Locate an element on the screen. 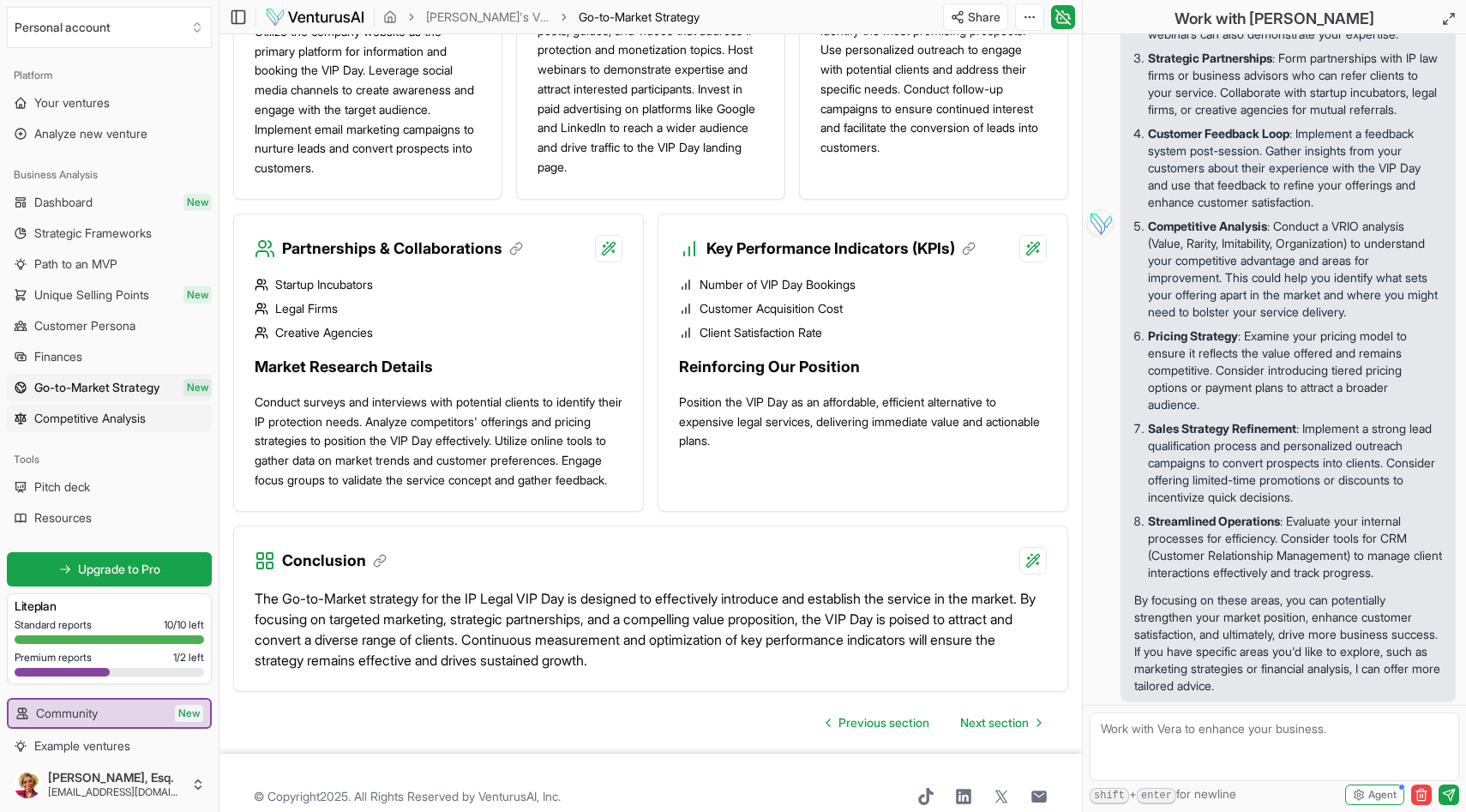 This screenshot has height=812, width=1466. kbd: enter is located at coordinates (1157, 795).